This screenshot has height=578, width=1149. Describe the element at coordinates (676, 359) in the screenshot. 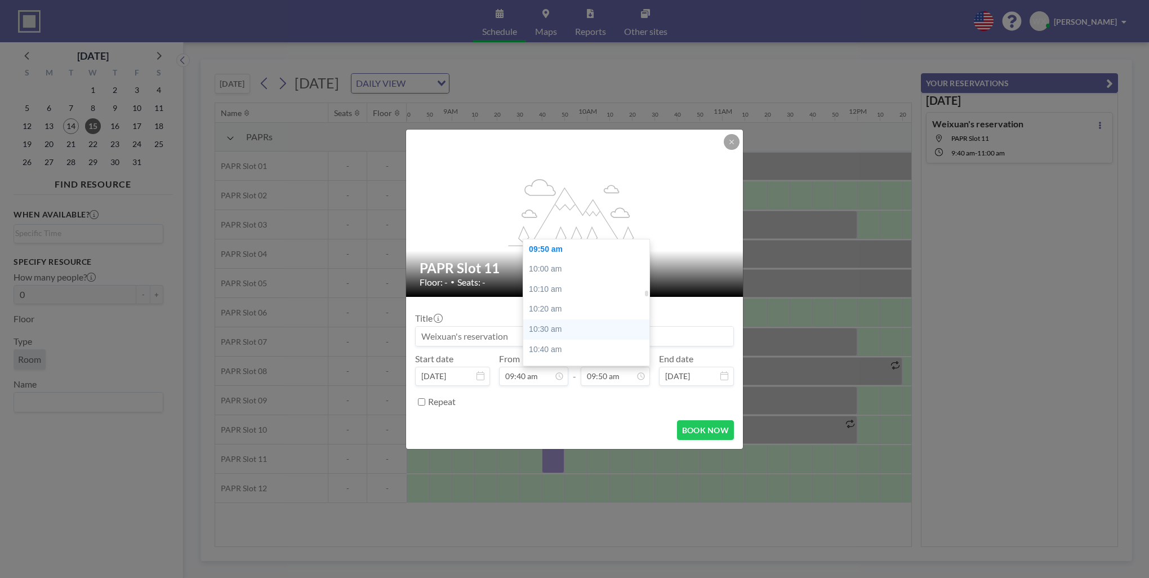

I see `label: End date` at that location.